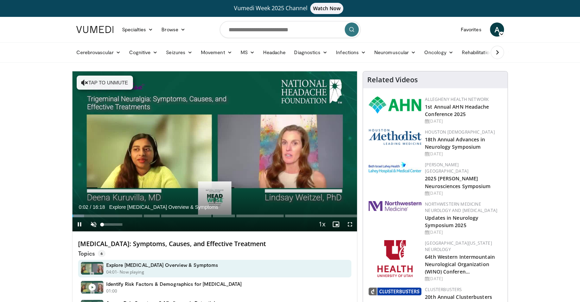  What do you see at coordinates (395, 292) in the screenshot?
I see `img: d3be30b6-fe2b-4f13-a5b4-eba975d75fdd.png.150x105_q85_autocrop_double_scale_upscale_version-0.2.png` at bounding box center [395, 292].